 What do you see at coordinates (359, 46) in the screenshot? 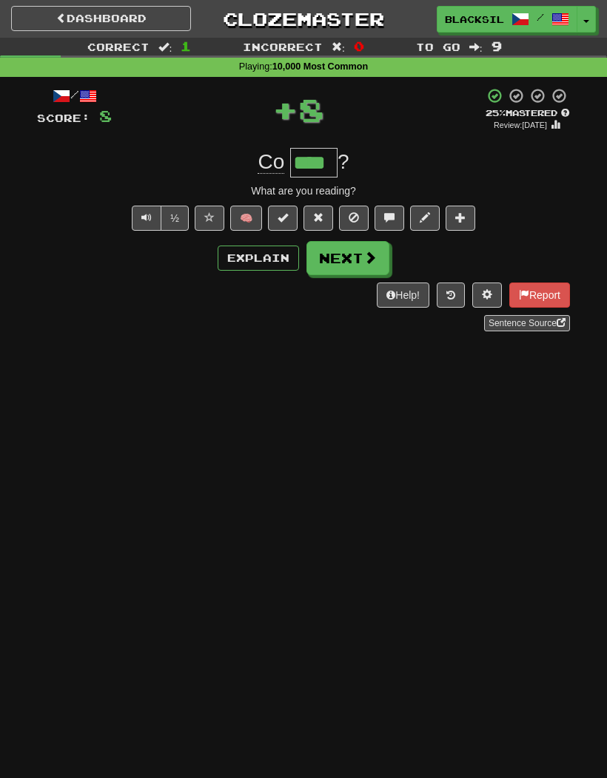
I see `span: 0` at bounding box center [359, 46].